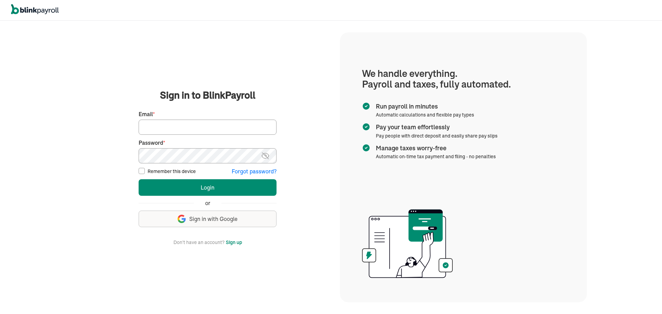  Describe the element at coordinates (435, 148) in the screenshot. I see `span: Manage taxes worry-free` at that location.